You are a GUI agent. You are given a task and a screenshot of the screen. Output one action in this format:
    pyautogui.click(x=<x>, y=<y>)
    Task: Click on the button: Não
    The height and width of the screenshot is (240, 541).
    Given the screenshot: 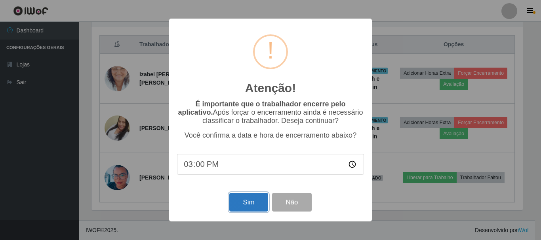 What is the action you would take?
    pyautogui.click(x=291, y=202)
    